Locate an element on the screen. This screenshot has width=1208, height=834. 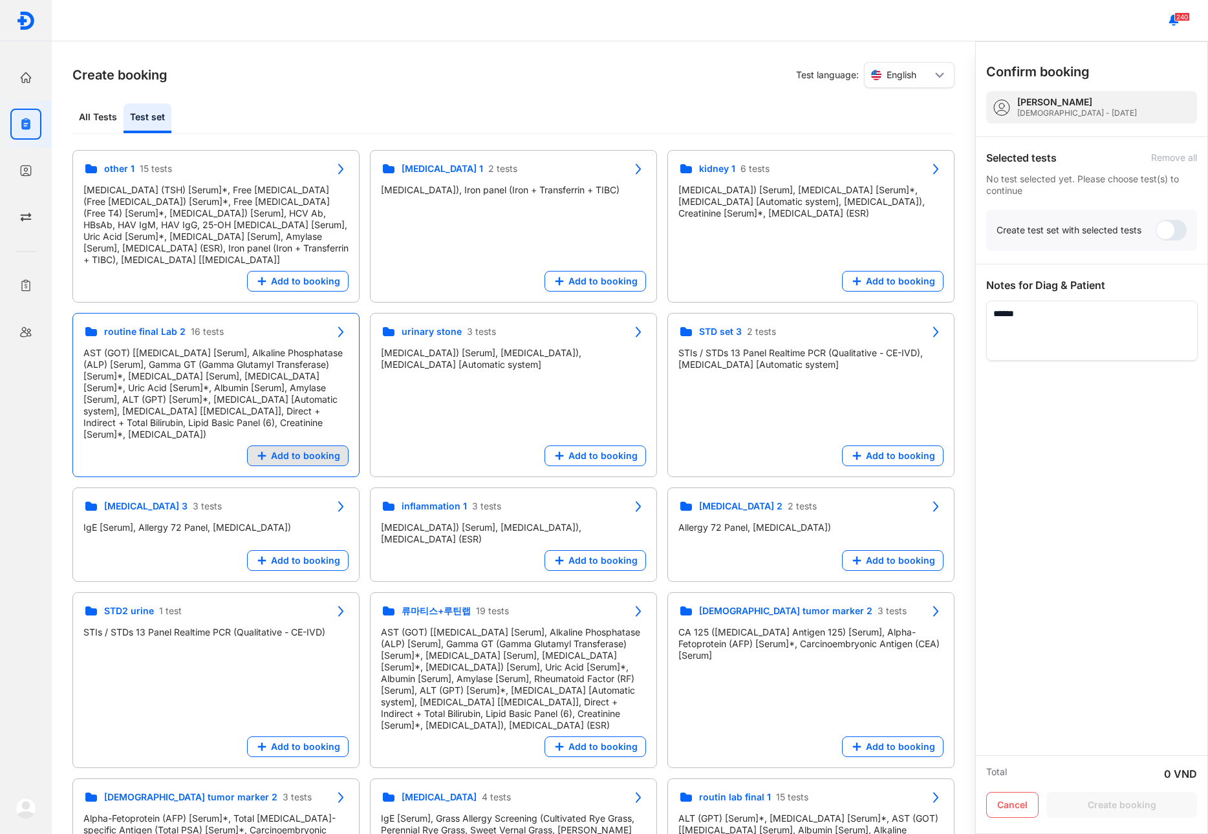
div: 0 VND is located at coordinates (1180, 774).